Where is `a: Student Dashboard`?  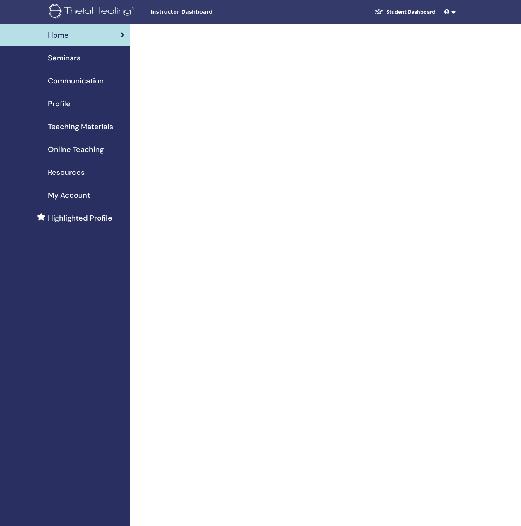
a: Student Dashboard is located at coordinates (404, 12).